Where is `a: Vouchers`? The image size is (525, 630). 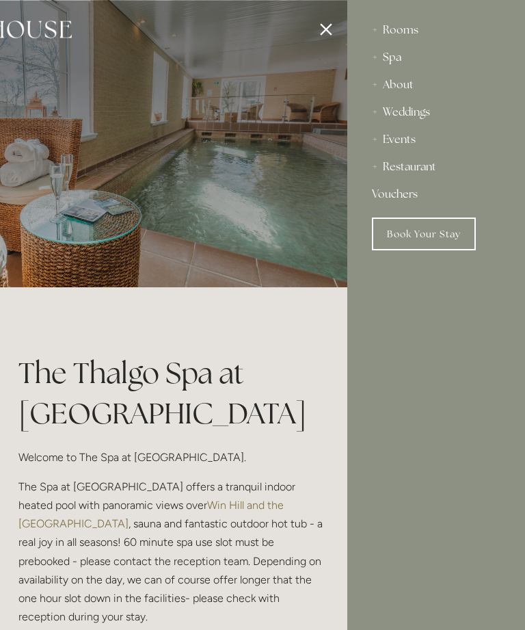 a: Vouchers is located at coordinates (436, 194).